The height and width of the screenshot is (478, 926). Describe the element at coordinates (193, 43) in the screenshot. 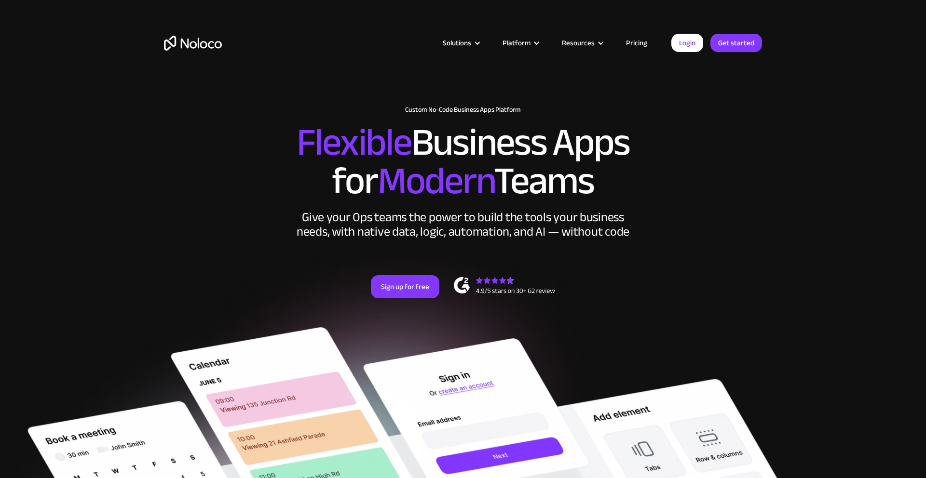

I see `a: home` at that location.